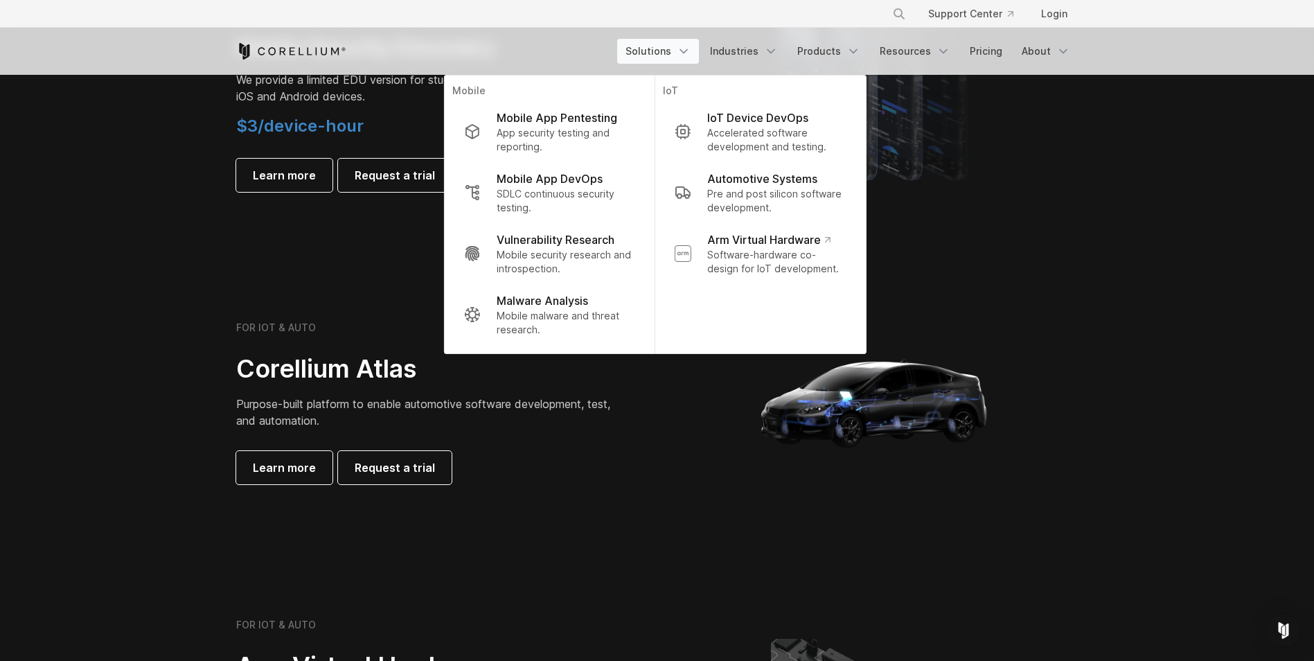 Image resolution: width=1314 pixels, height=661 pixels. Describe the element at coordinates (300, 125) in the screenshot. I see `span: $3/device-hour` at that location.